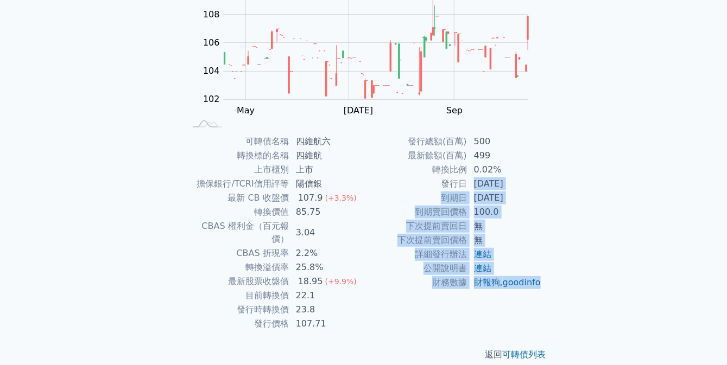 The width and height of the screenshot is (727, 365). What do you see at coordinates (310, 198) in the screenshot?
I see `div: 107.9` at bounding box center [310, 198].